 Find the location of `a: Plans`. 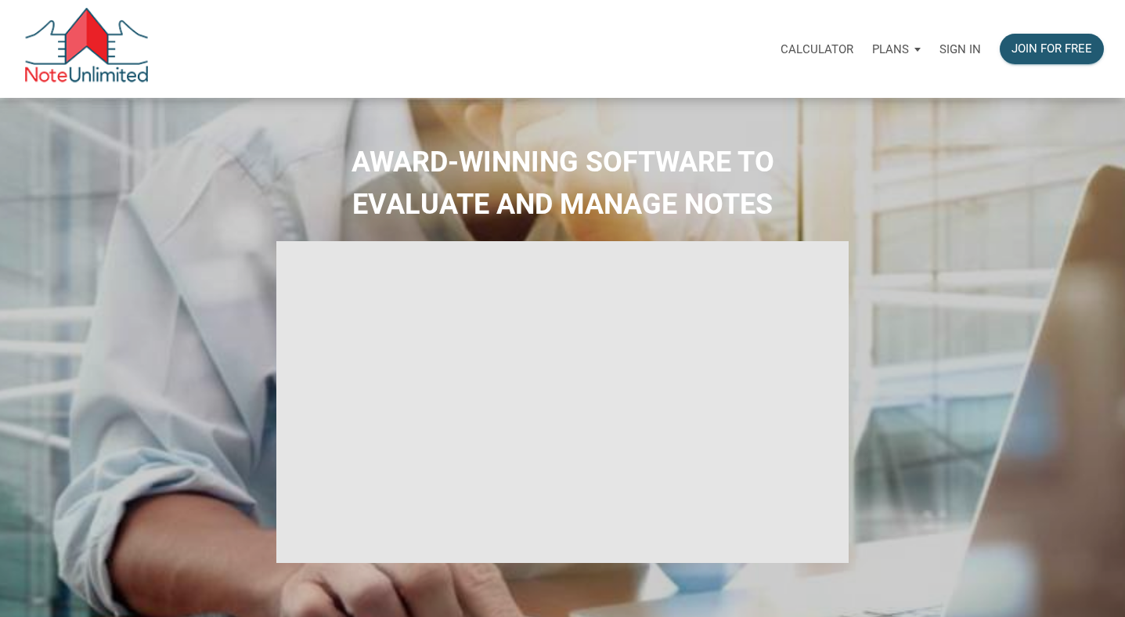

a: Plans is located at coordinates (897, 49).